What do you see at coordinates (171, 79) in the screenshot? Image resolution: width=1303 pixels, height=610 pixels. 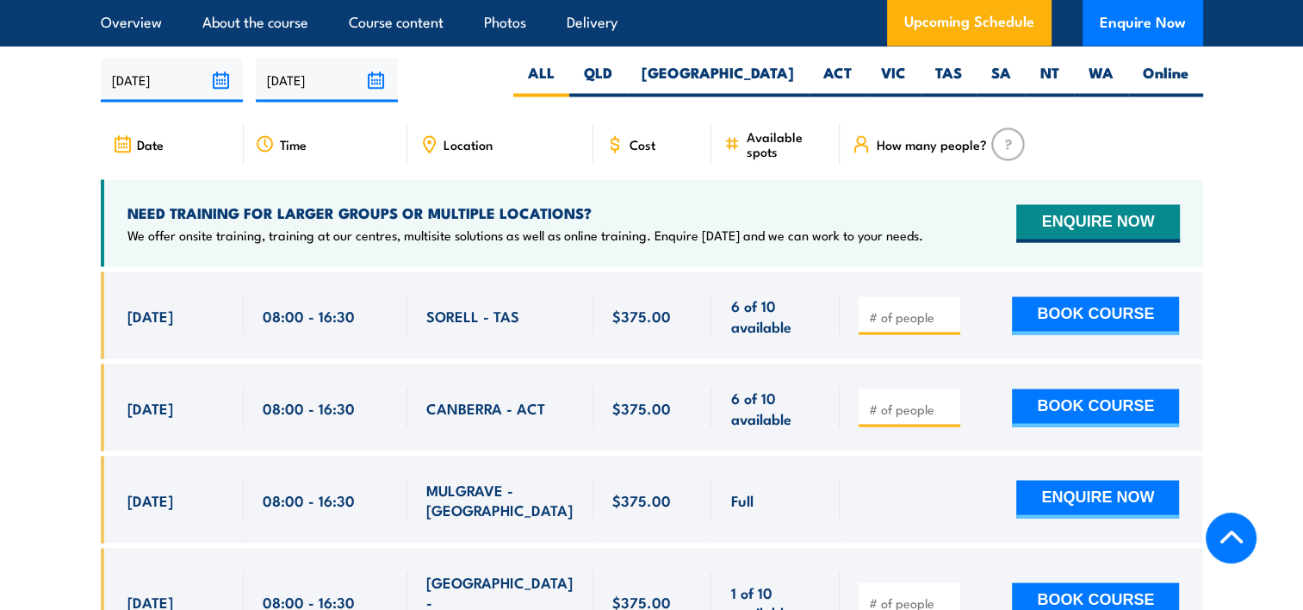 I see `input: From date` at bounding box center [171, 79].